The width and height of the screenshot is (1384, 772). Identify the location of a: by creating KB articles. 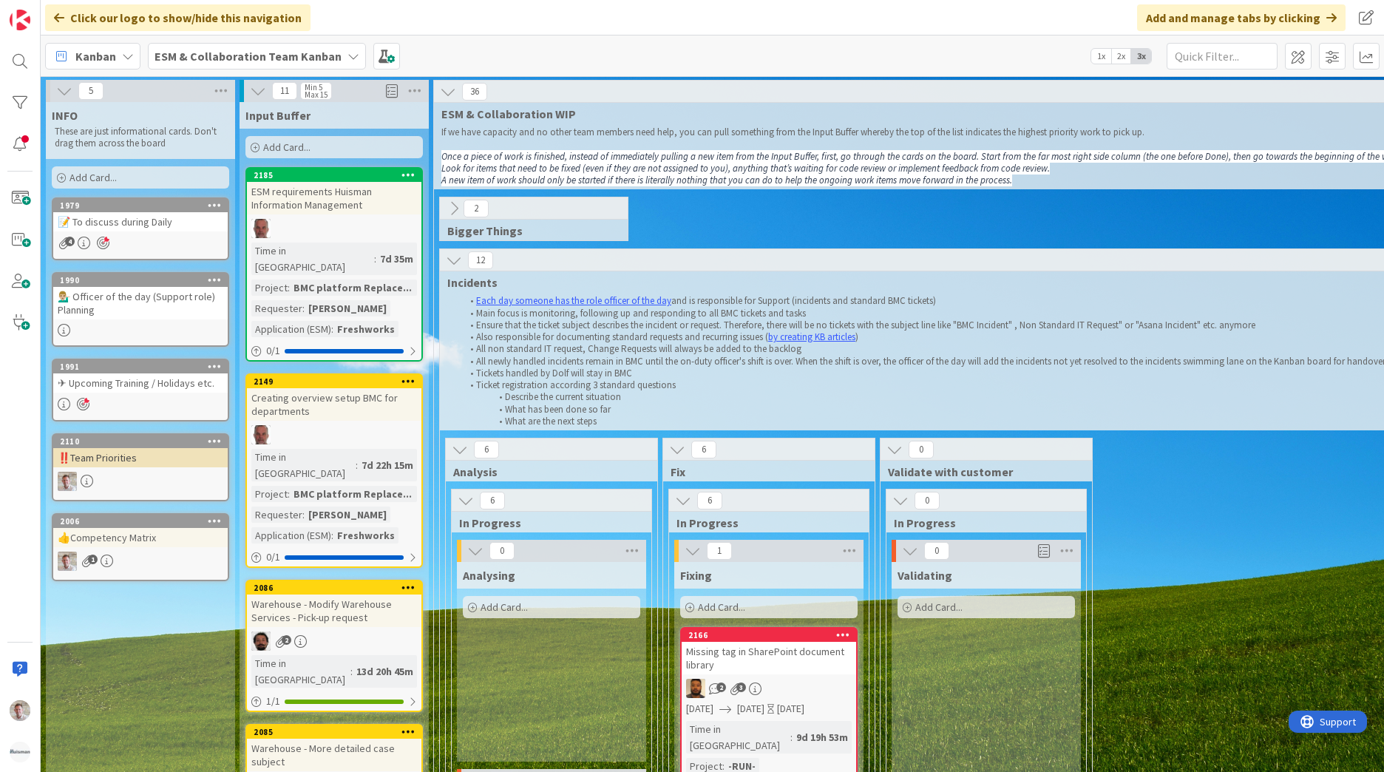
(812, 336).